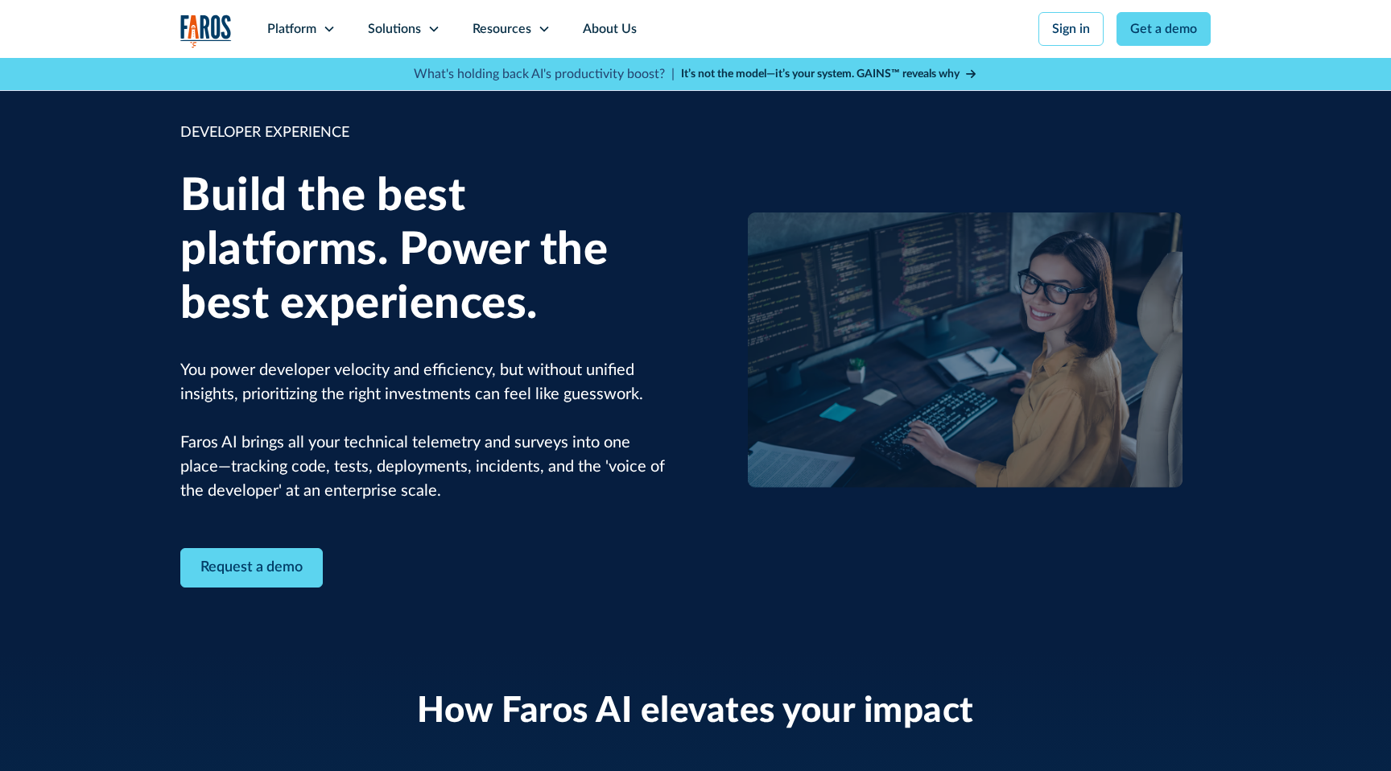  What do you see at coordinates (1070, 29) in the screenshot?
I see `a: Sign in` at bounding box center [1070, 29].